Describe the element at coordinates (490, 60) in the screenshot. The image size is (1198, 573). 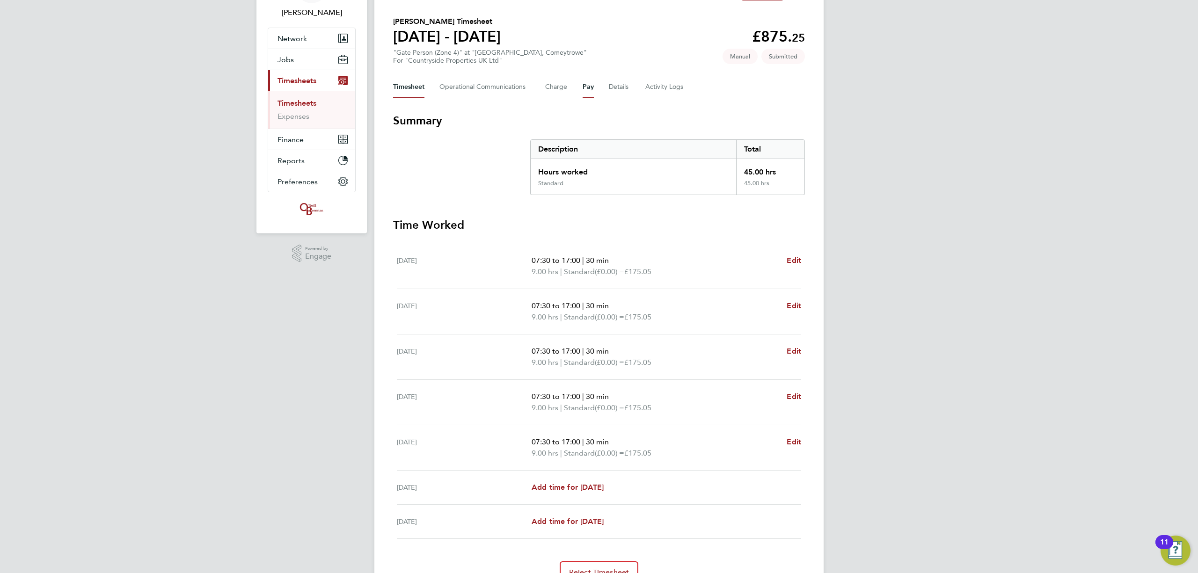
I see `div: For "Countryside Properties UK Ltd"` at that location.